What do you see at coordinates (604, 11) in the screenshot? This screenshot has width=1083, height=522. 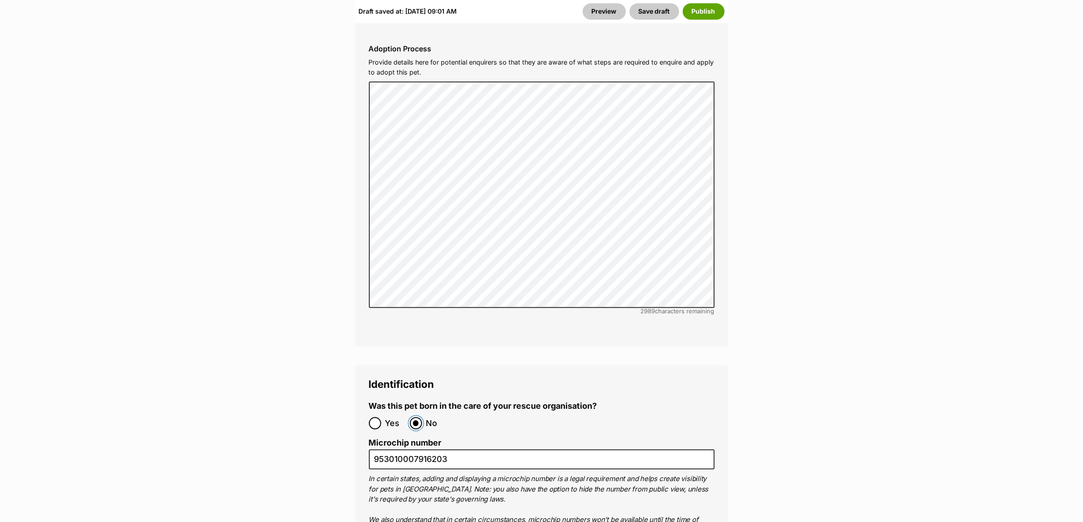 I see `a: Preview` at bounding box center [604, 11].